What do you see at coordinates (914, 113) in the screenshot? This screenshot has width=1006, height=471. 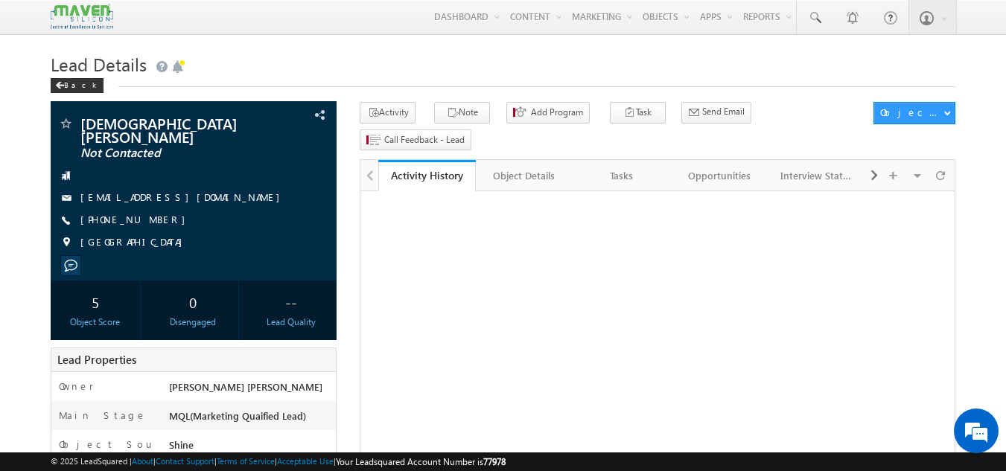 I see `button: Object Actions` at bounding box center [914, 113].